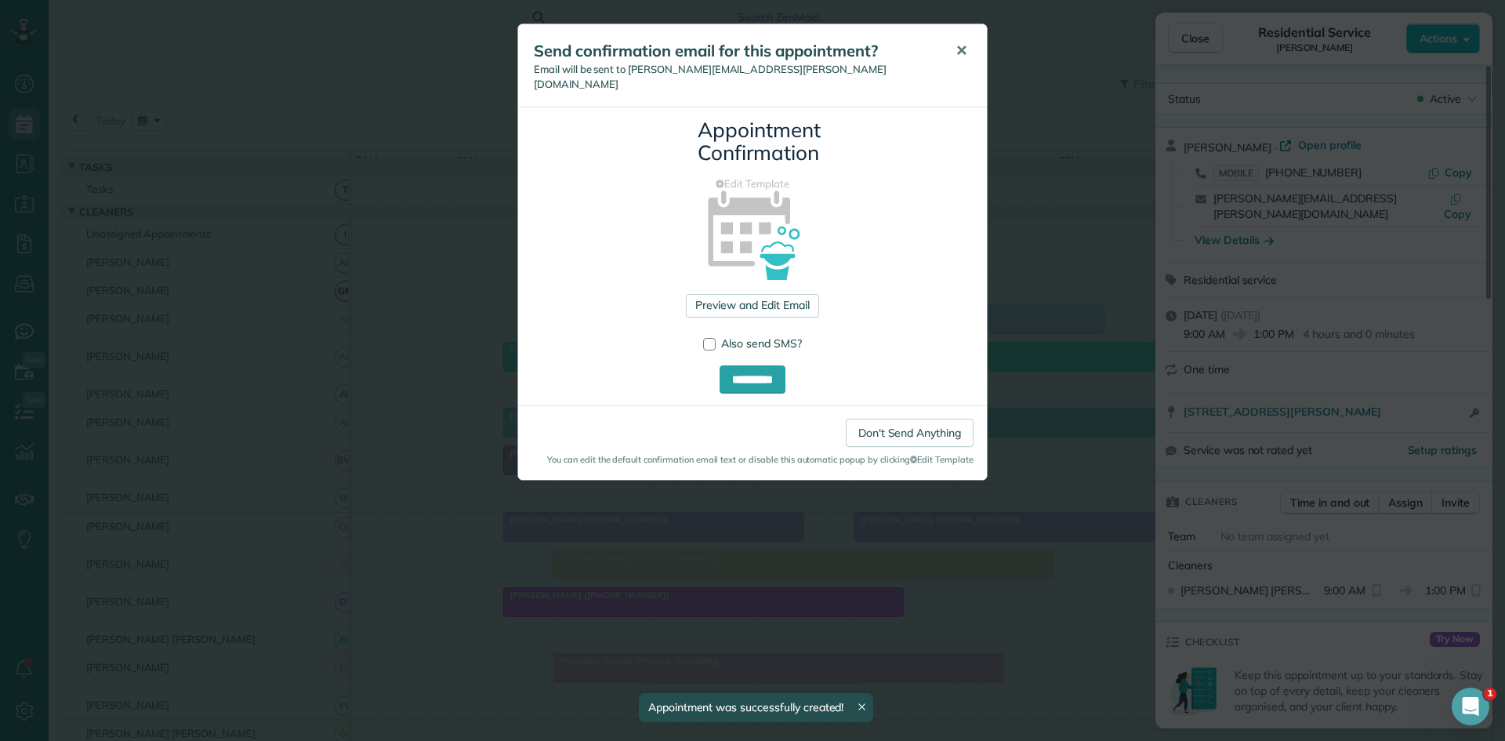  Describe the element at coordinates (734, 51) in the screenshot. I see `h5: Send confirmation email for this appointment?` at that location.